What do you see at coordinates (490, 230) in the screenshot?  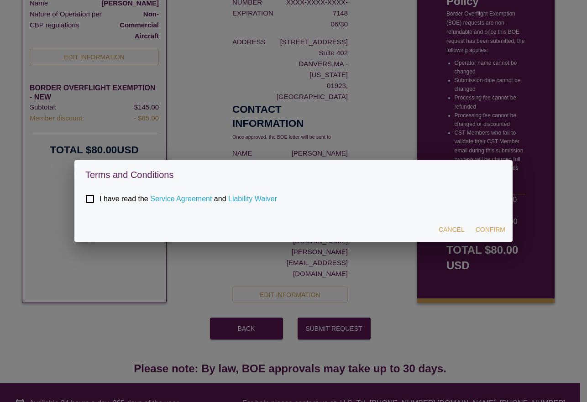 I see `button: Confirm` at bounding box center [490, 230].